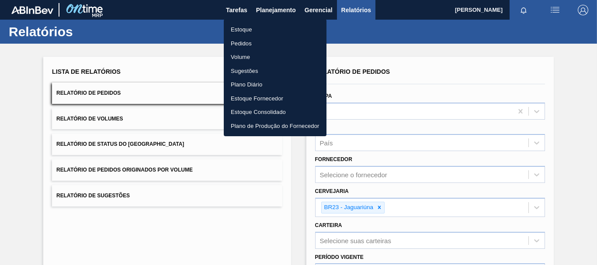 The height and width of the screenshot is (265, 597). Describe the element at coordinates (275, 99) in the screenshot. I see `li: Estoque Fornecedor` at that location.